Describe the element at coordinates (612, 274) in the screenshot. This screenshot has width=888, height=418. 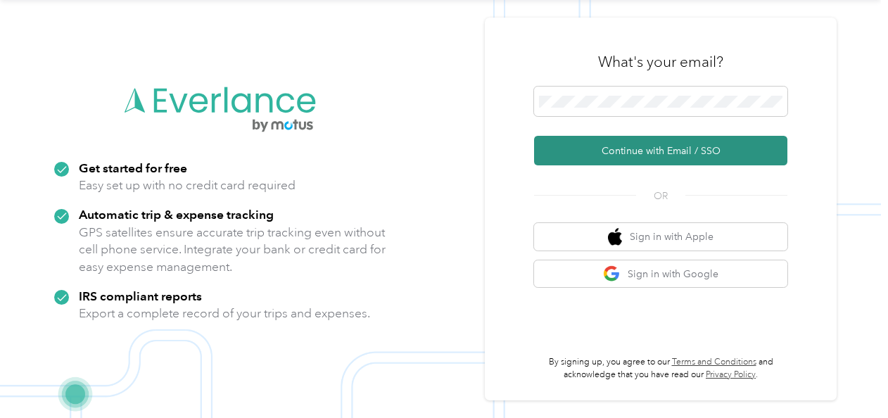
I see `img: google logo` at that location.